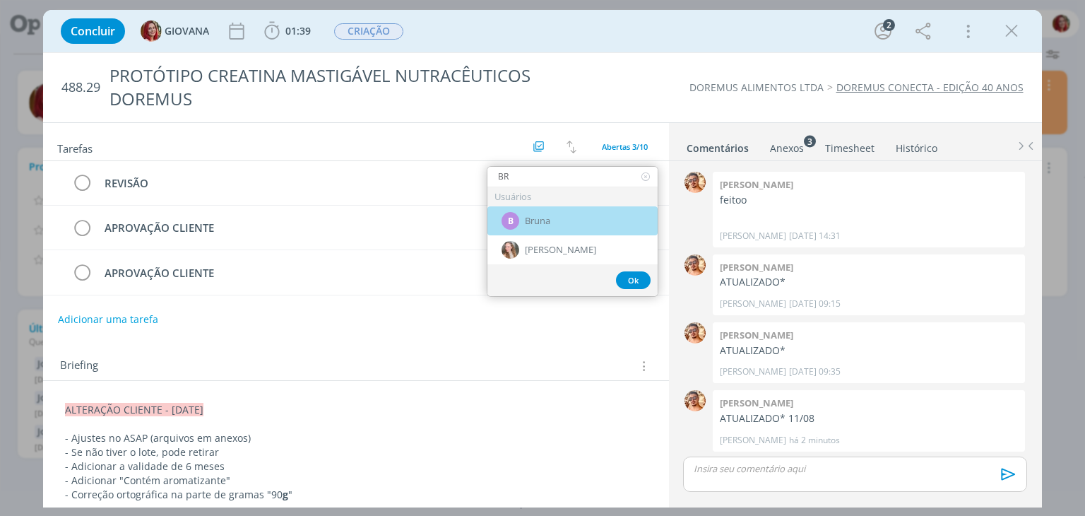  What do you see at coordinates (355, 494) in the screenshot?
I see `p: - Correção ortográfica na parte de gramas "90 "` at bounding box center [355, 494].